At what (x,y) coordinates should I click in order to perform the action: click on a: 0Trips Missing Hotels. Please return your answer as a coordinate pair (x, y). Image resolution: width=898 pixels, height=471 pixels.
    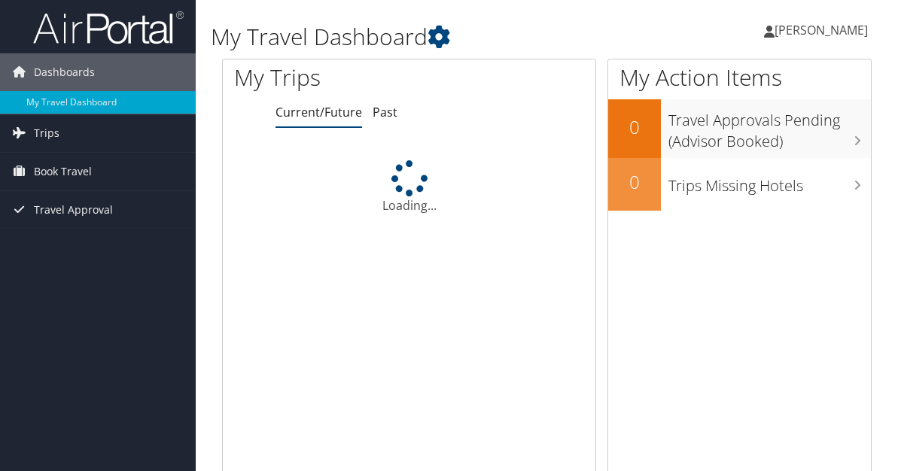
    Looking at the image, I should click on (739, 184).